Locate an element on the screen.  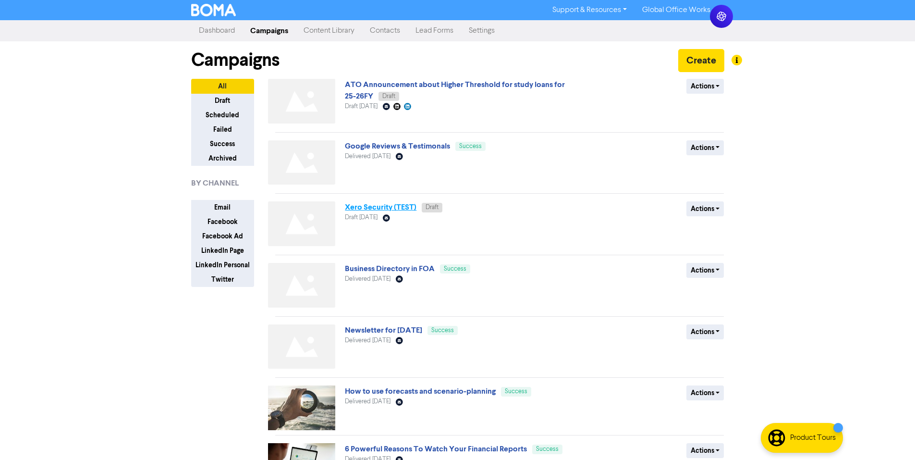
button: All is located at coordinates (222, 86).